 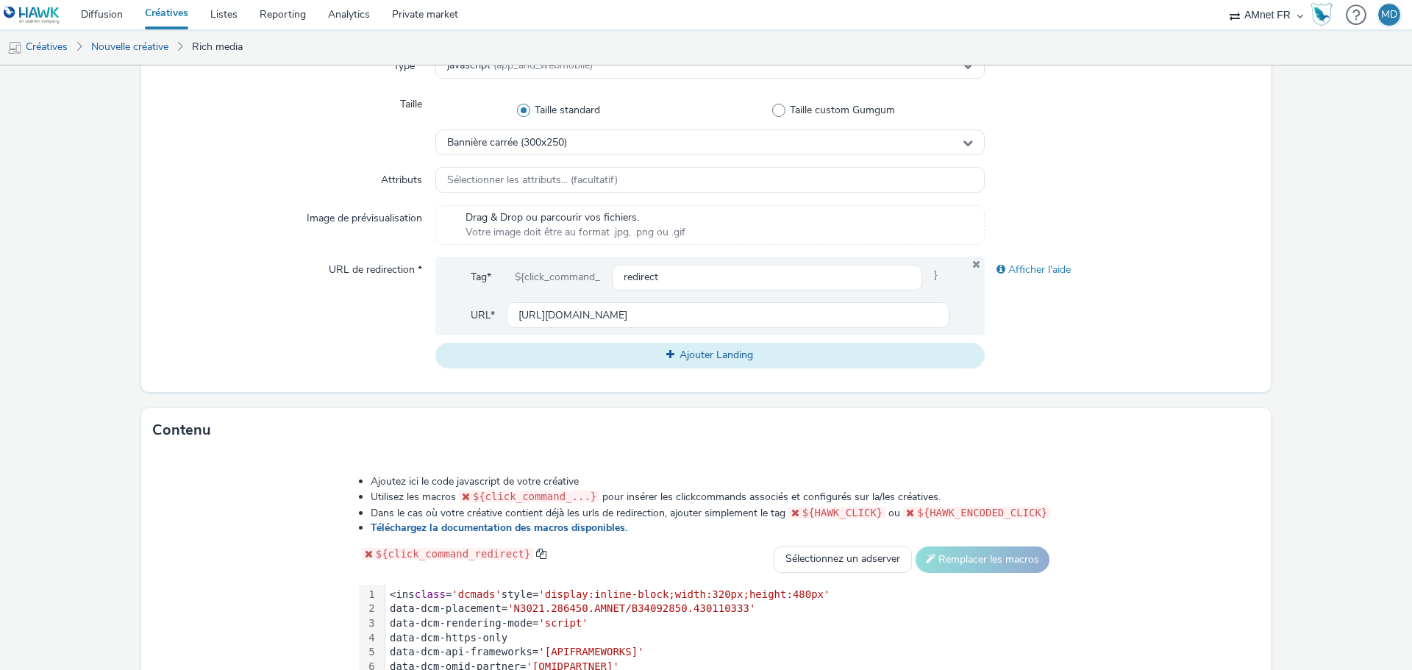 What do you see at coordinates (476, 594) in the screenshot?
I see `span: 'dcmads'` at bounding box center [476, 594].